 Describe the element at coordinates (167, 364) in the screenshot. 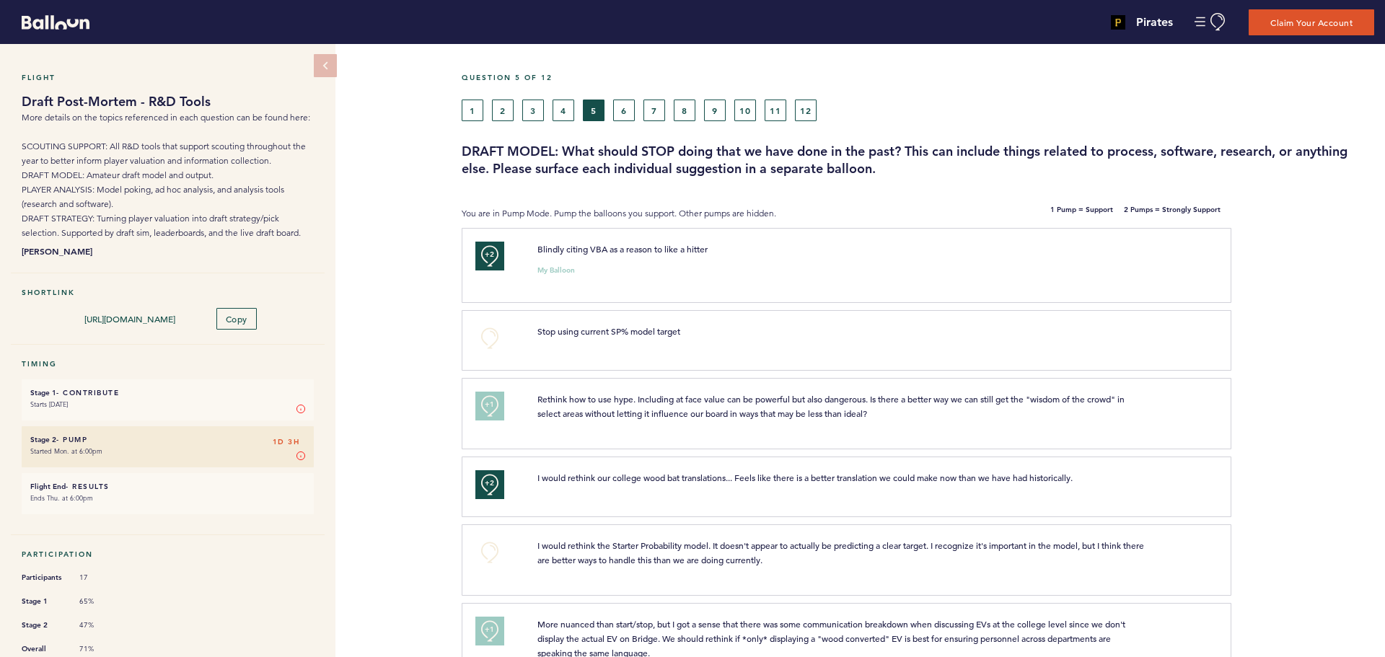

I see `h5: Timing` at that location.